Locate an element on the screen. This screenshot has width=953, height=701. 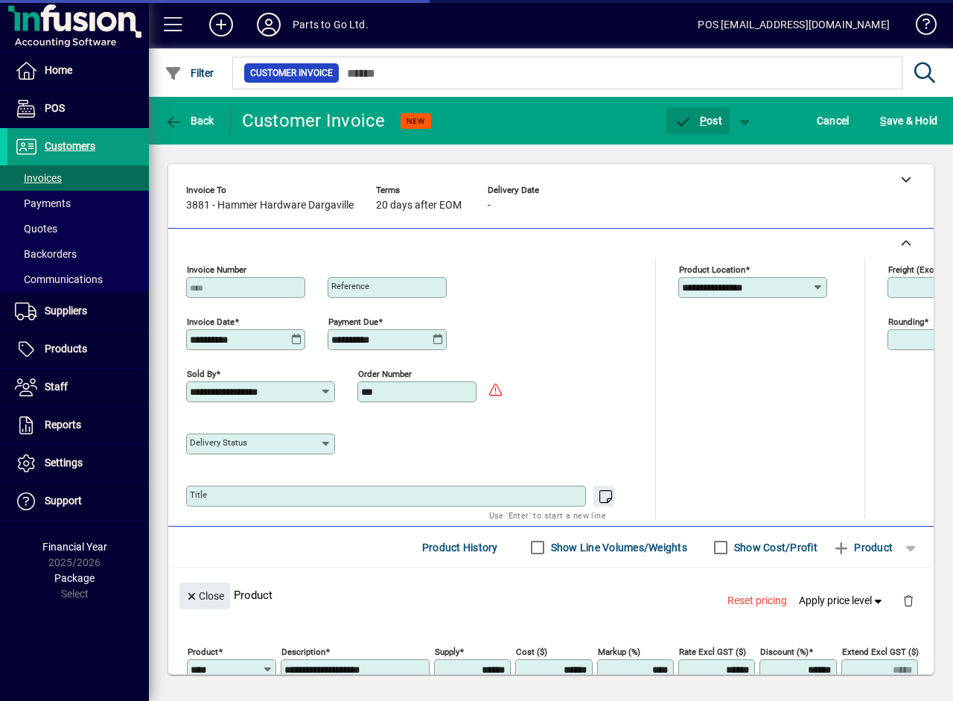
span: S is located at coordinates (883, 121).